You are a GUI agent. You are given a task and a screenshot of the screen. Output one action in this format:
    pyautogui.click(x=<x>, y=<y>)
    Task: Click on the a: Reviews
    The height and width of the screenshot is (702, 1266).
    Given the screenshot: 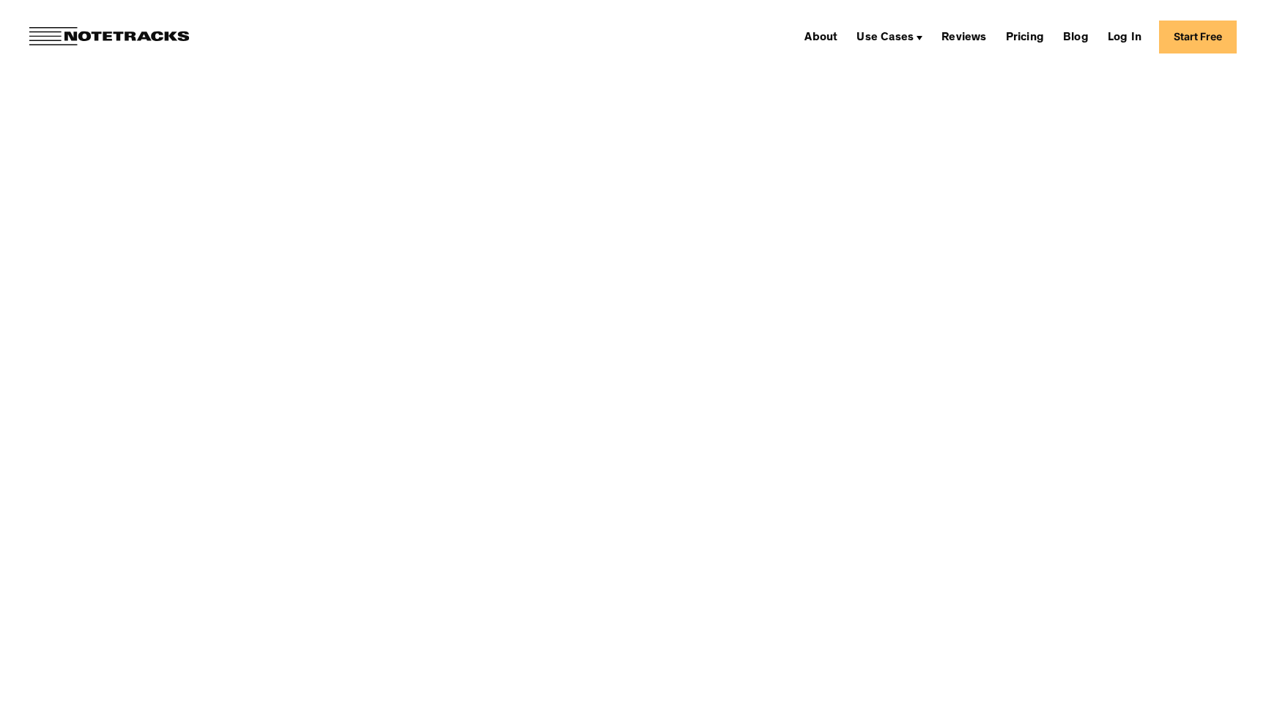 What is the action you would take?
    pyautogui.click(x=963, y=37)
    